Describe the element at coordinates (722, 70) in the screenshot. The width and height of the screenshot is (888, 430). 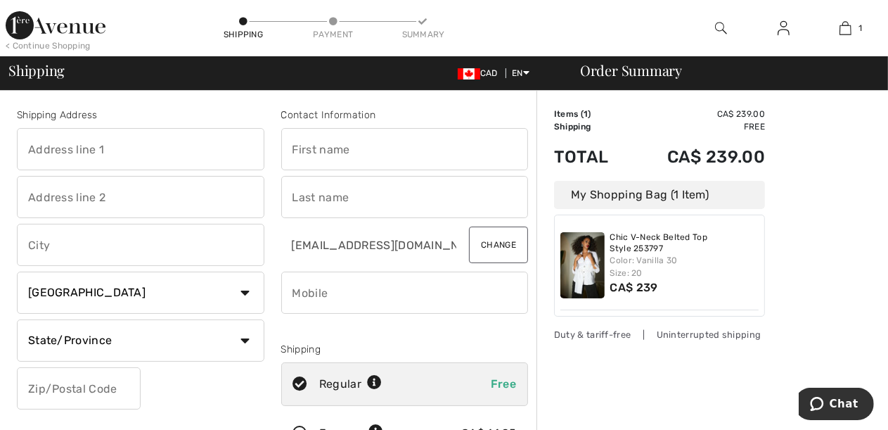
I see `div: Order Summary` at that location.